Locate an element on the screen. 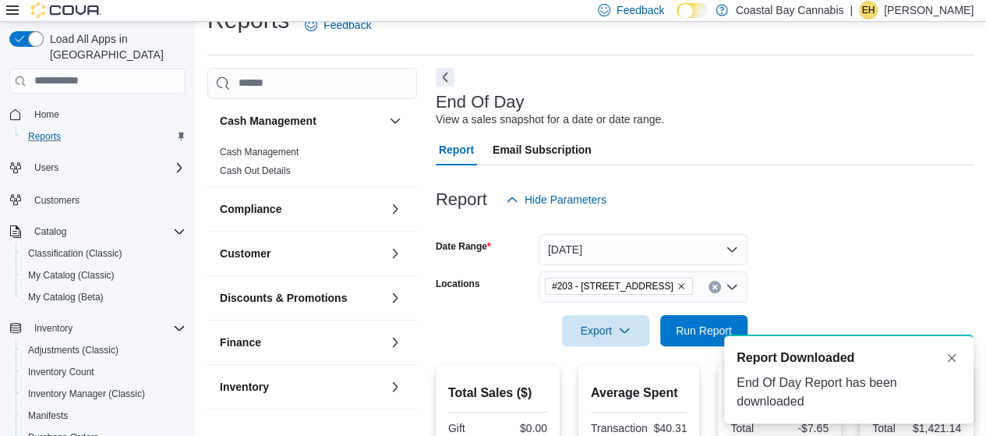  h2: Average Spent is located at coordinates (638, 393).